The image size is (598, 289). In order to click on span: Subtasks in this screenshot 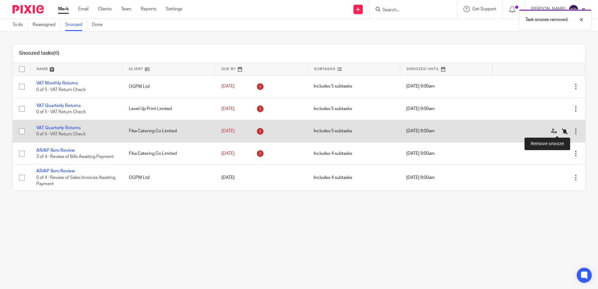, I will do `click(325, 69)`.